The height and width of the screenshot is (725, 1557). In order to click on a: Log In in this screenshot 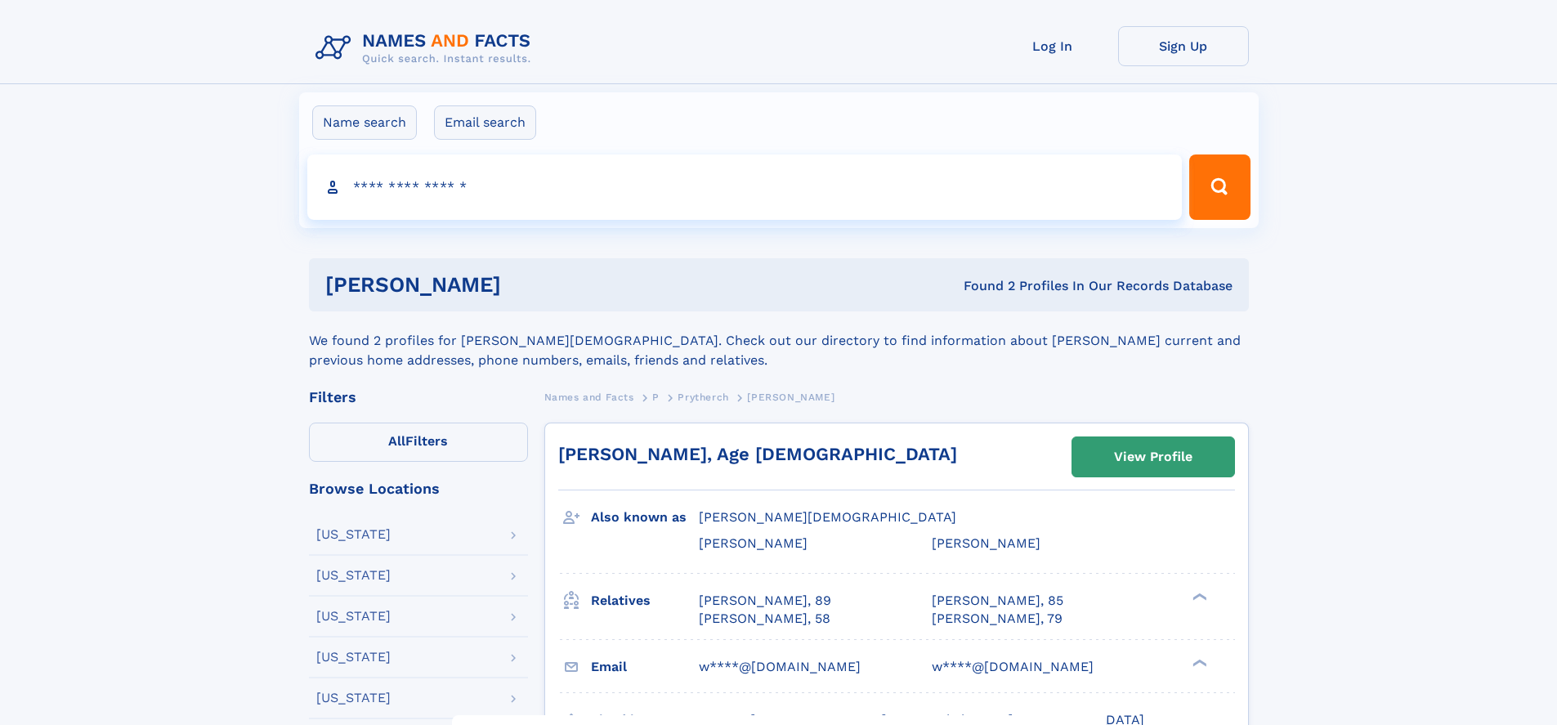, I will do `click(1053, 46)`.